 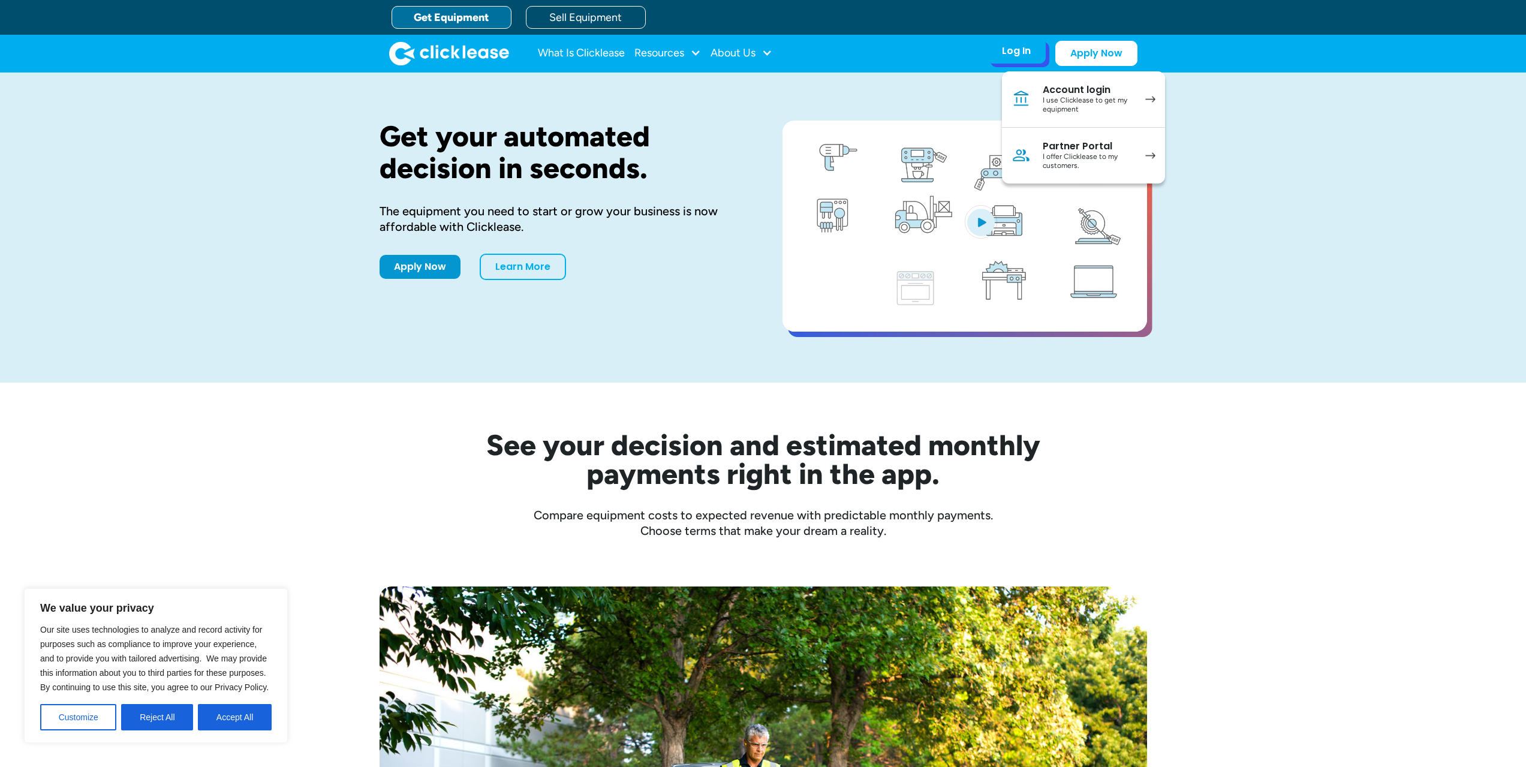 I want to click on img: Bank icon, so click(x=1021, y=99).